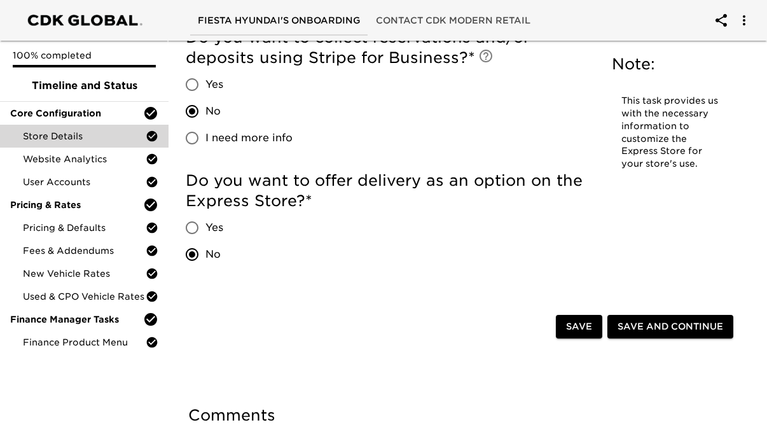 Image resolution: width=767 pixels, height=432 pixels. Describe the element at coordinates (279, 20) in the screenshot. I see `span: Fiesta Hyundai's Onboarding` at that location.